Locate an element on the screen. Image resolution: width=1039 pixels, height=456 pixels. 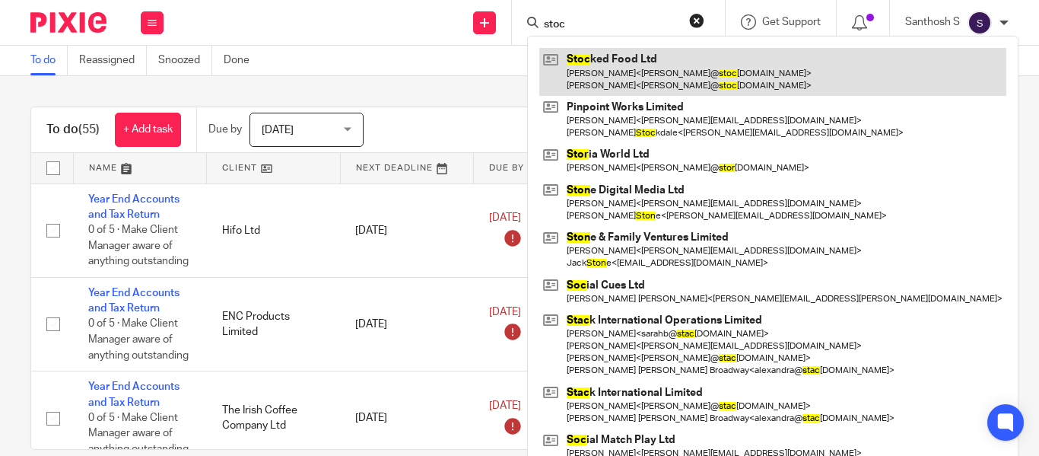
button: Clear is located at coordinates (697, 21).